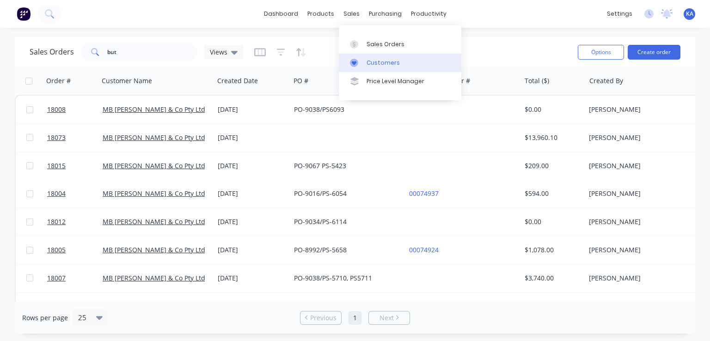 The height and width of the screenshot is (341, 710). I want to click on a: Price Level Manager, so click(400, 81).